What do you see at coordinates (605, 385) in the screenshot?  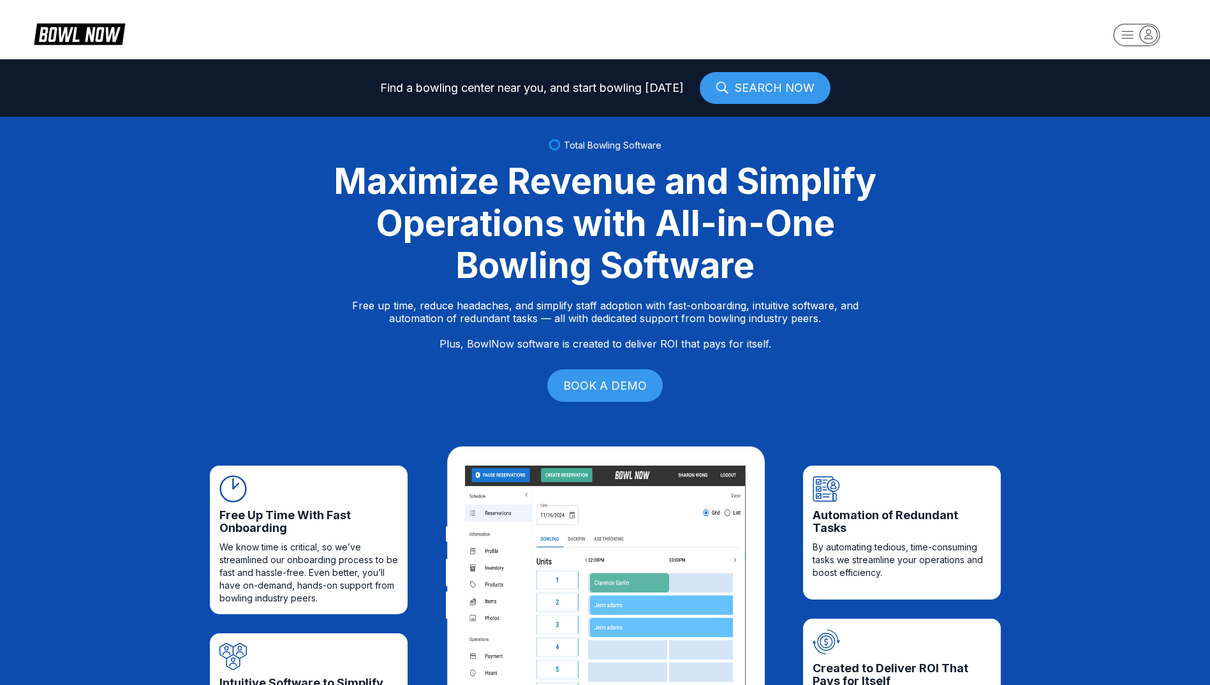 I see `a: BOOK A DEMO` at bounding box center [605, 385].